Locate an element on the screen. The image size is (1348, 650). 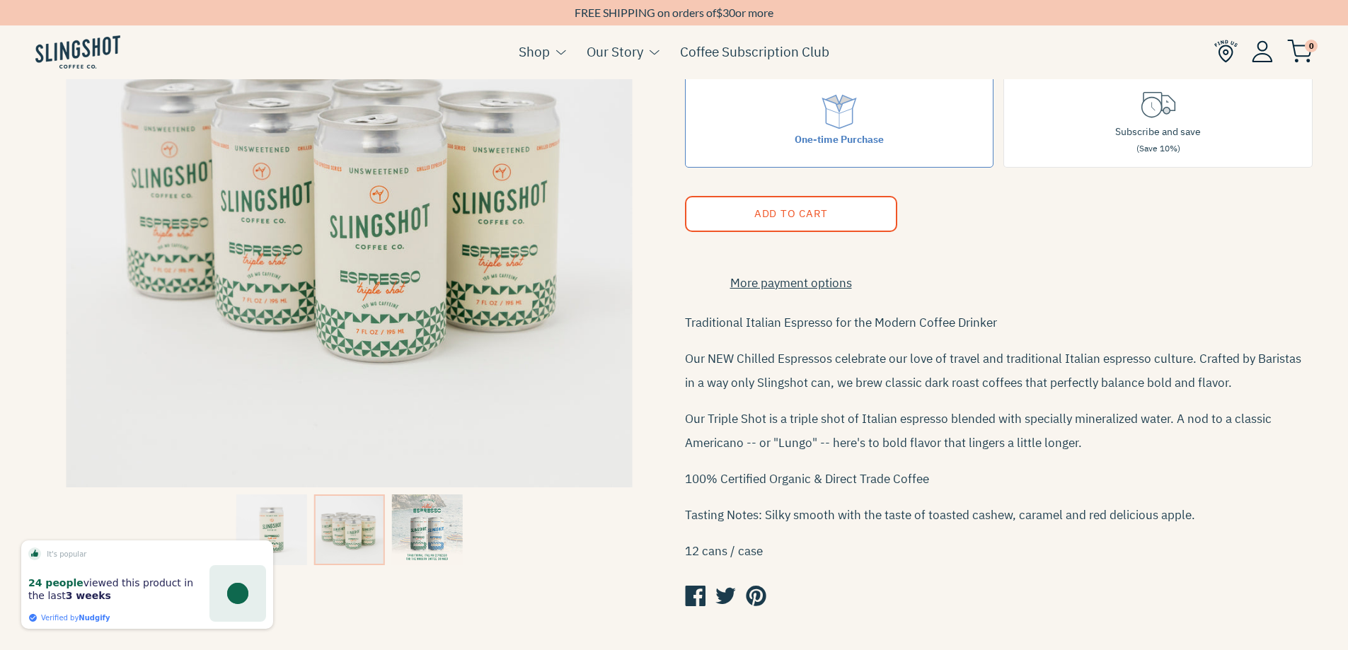
a: Our Story is located at coordinates (615, 52).